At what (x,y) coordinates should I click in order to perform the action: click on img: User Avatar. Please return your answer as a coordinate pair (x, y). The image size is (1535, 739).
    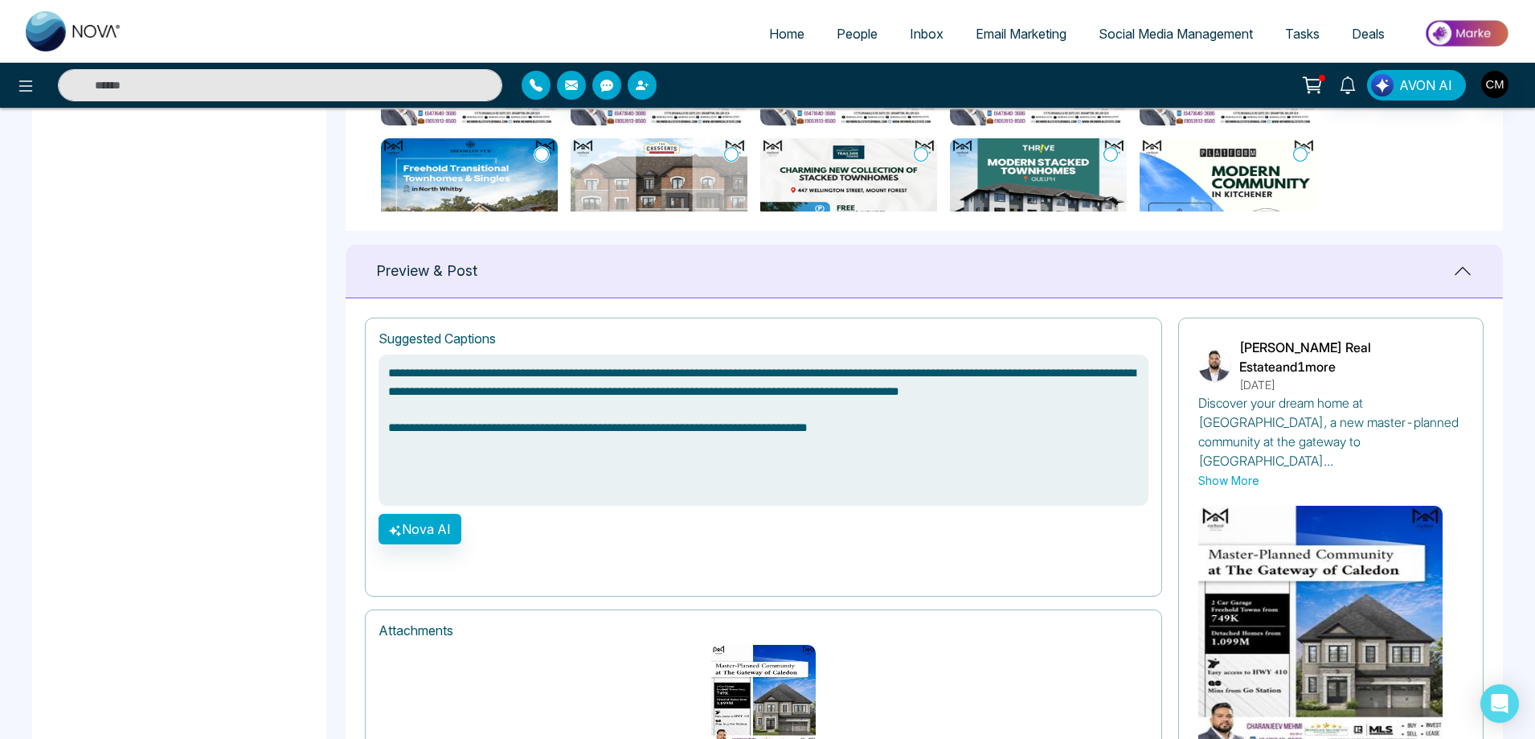
    Looking at the image, I should click on (1495, 84).